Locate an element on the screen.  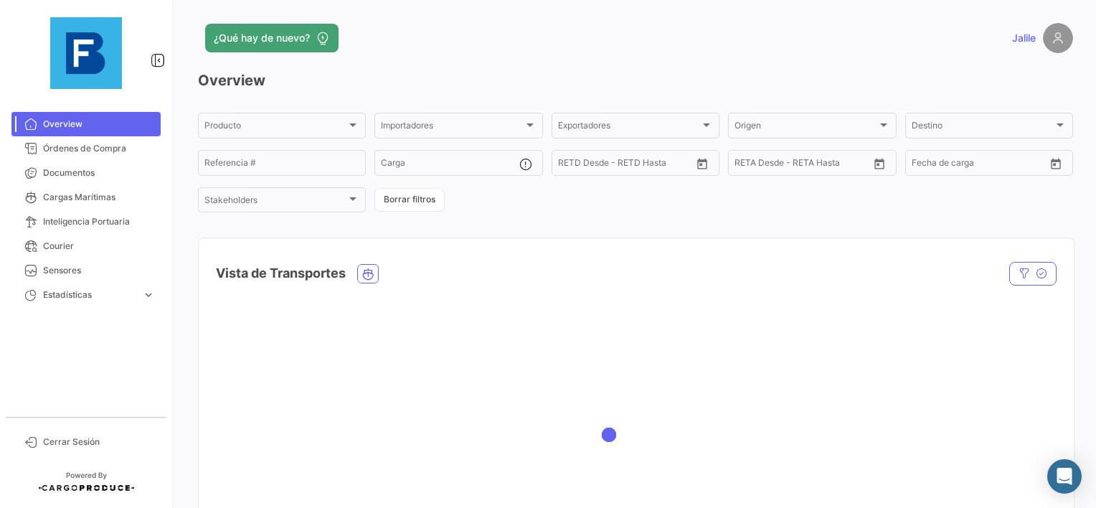
a: Órdenes de Compra is located at coordinates (86, 148).